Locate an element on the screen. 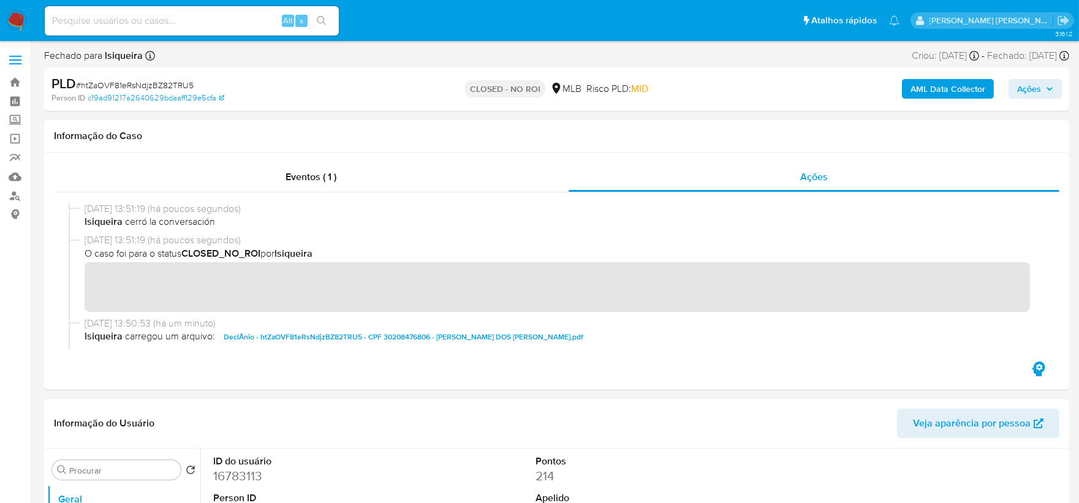 The height and width of the screenshot is (503, 1079). dt: ID do usuário is located at coordinates (314, 461).